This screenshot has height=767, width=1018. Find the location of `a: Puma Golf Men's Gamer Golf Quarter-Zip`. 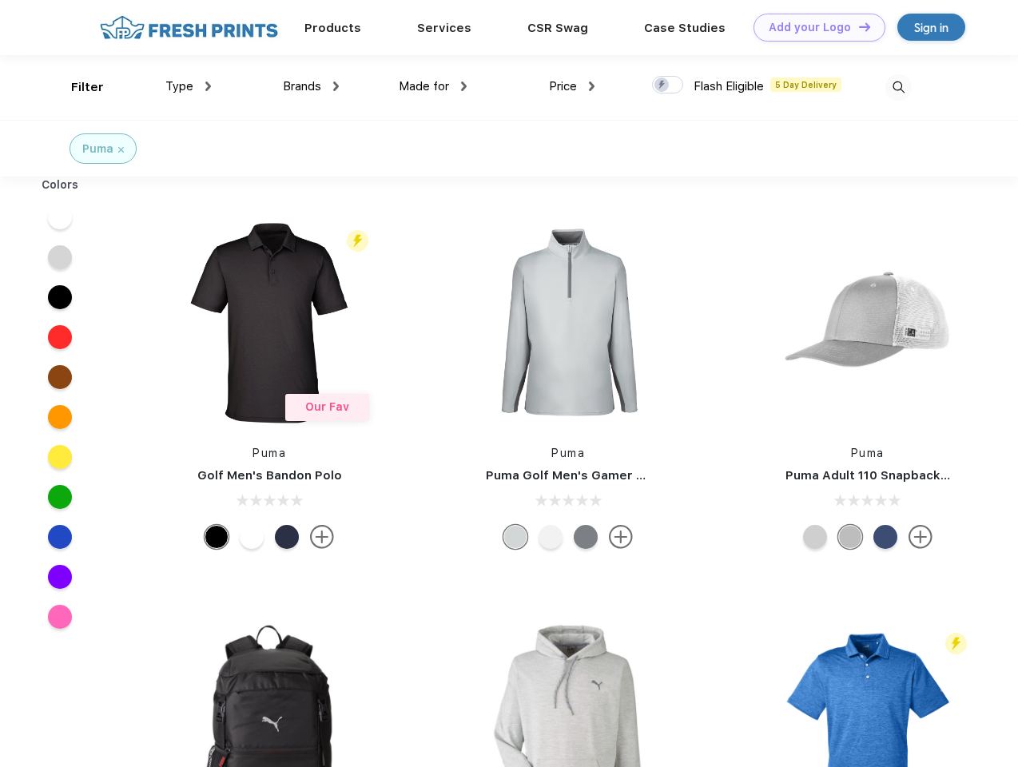

a: Puma Golf Men's Gamer Golf Quarter-Zip is located at coordinates (612, 475).